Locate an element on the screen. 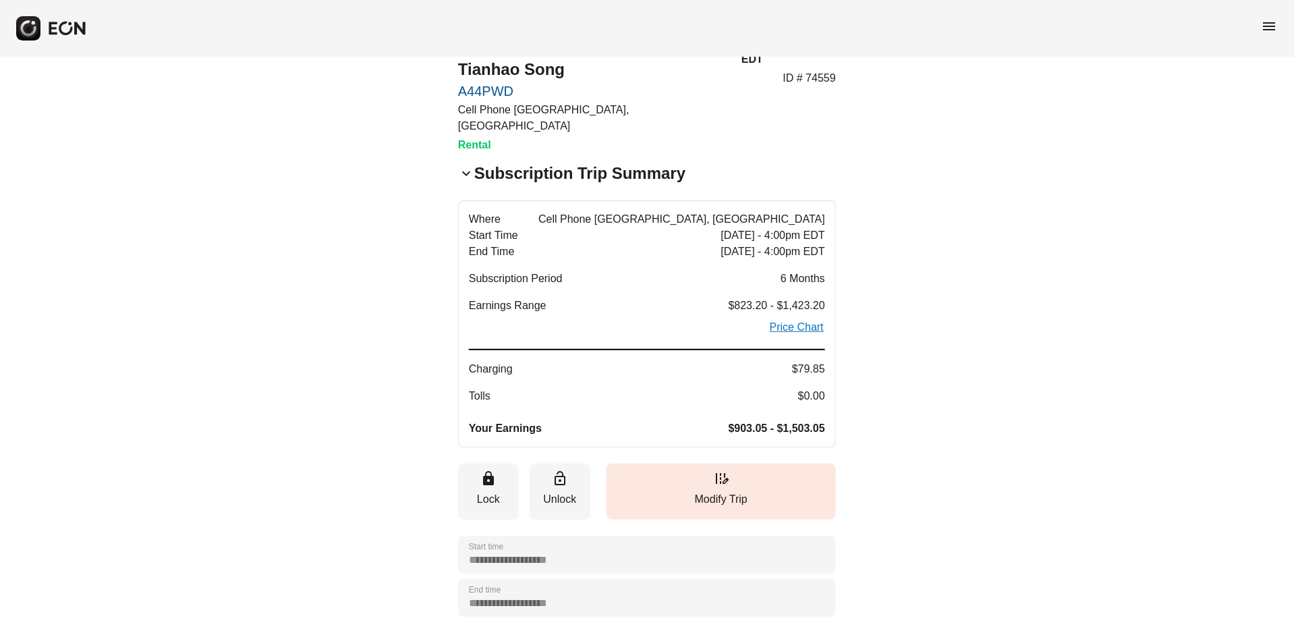 This screenshot has width=1294, height=627. span: edit_road is located at coordinates (721, 479).